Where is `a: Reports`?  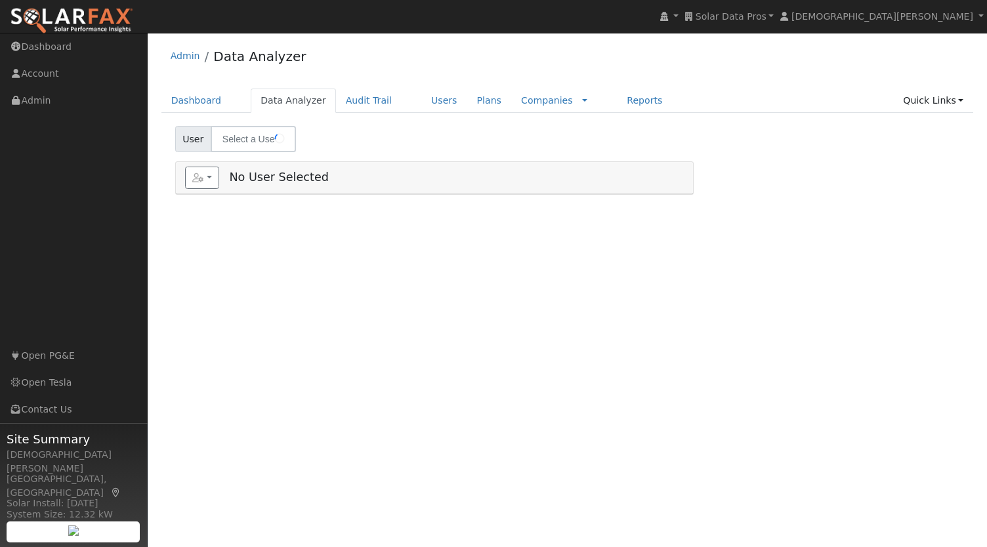
a: Reports is located at coordinates (644, 100).